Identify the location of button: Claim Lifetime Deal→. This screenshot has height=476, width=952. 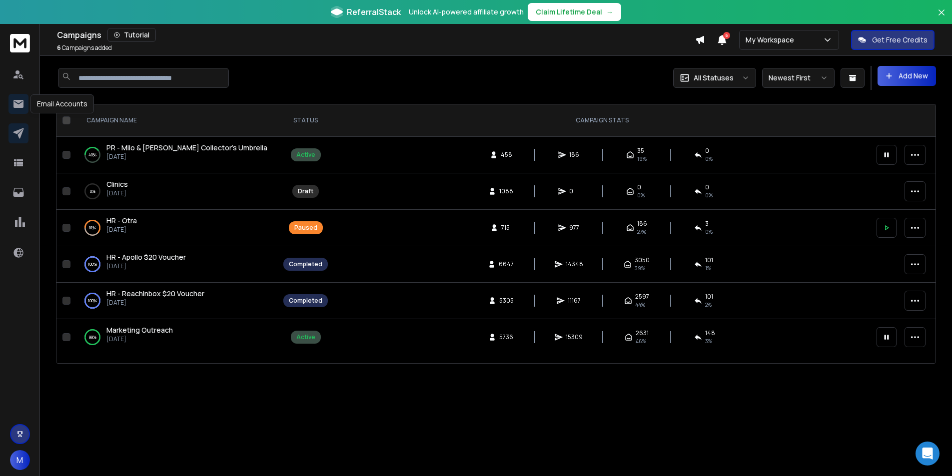
(574, 12).